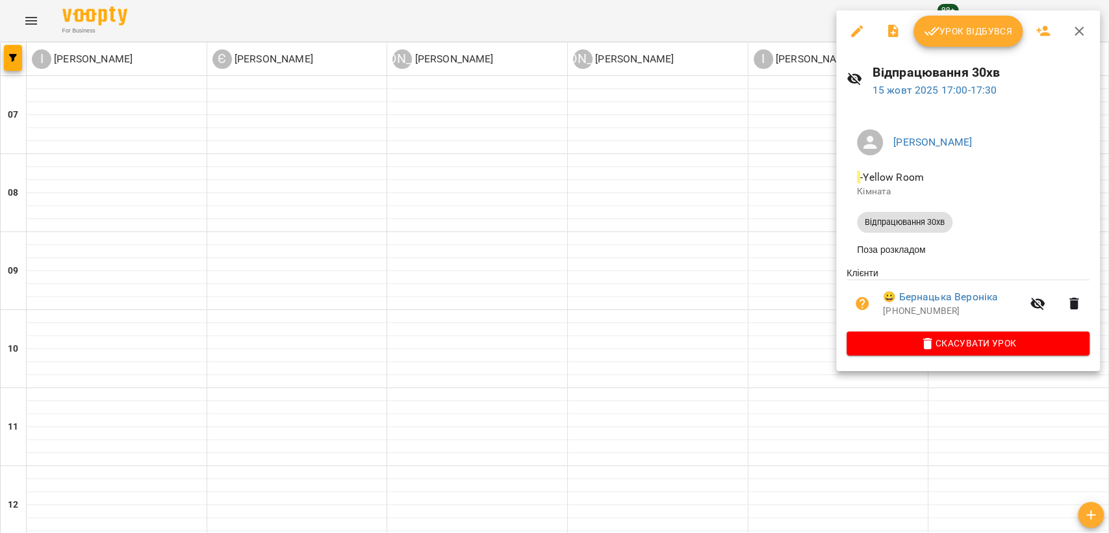 Image resolution: width=1109 pixels, height=533 pixels. What do you see at coordinates (968, 250) in the screenshot?
I see `li: Поза розкладом` at bounding box center [968, 250].